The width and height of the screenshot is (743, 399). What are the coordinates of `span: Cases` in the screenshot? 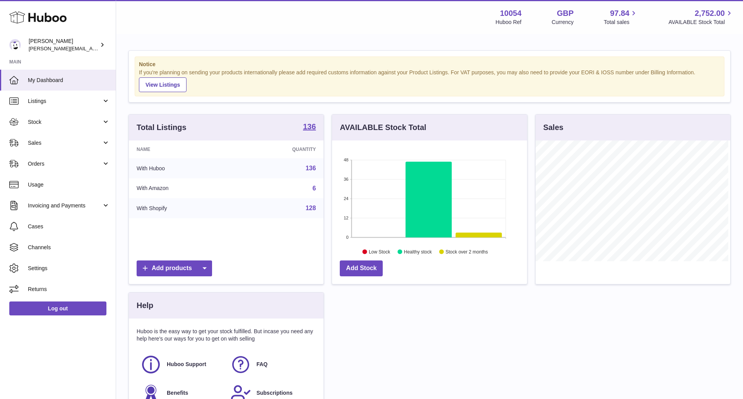 It's located at (69, 226).